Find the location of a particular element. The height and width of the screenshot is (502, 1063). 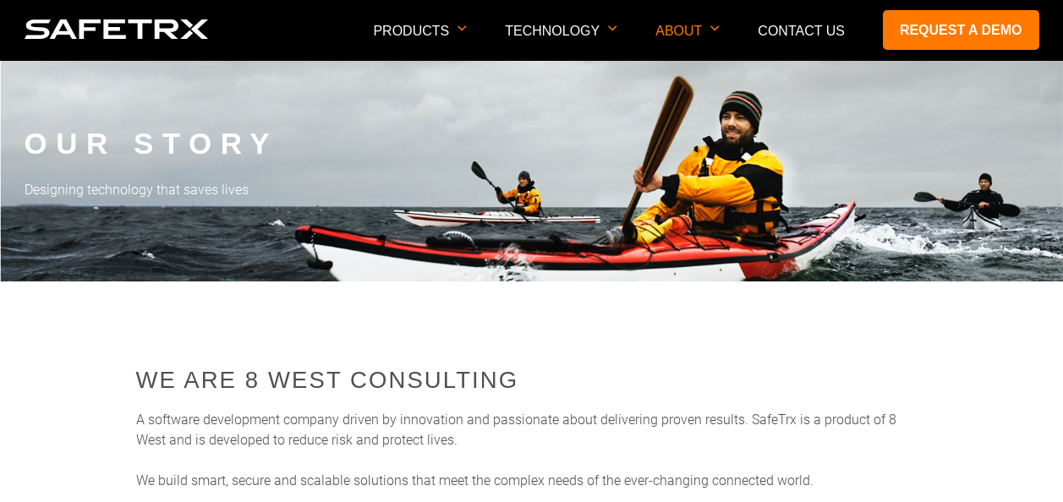

img: Logo SafeTrx is located at coordinates (117, 29).